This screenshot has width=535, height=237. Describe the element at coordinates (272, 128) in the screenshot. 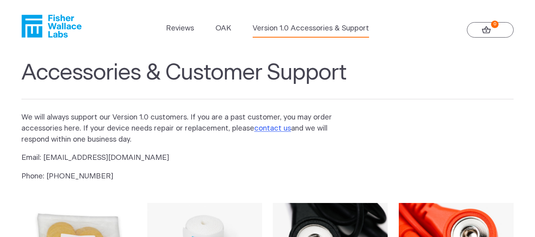

I see `a: contact us` at that location.